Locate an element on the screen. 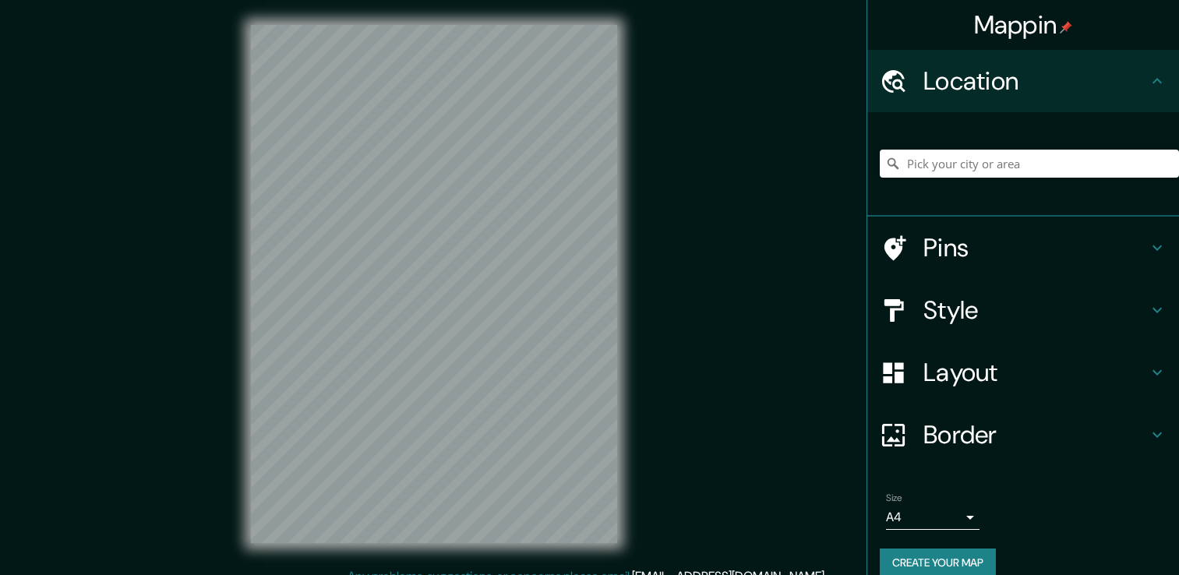  div: Location is located at coordinates (1023, 81).